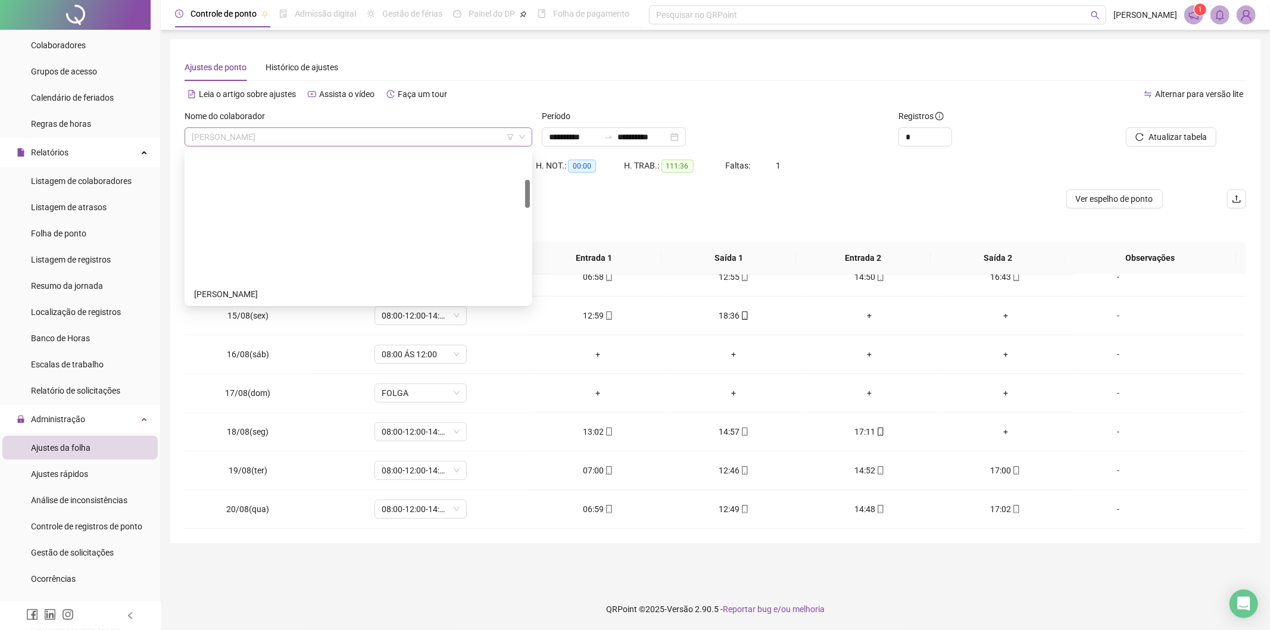 Image resolution: width=1270 pixels, height=630 pixels. Describe the element at coordinates (60, 474) in the screenshot. I see `span: Ajustes rápidos` at that location.